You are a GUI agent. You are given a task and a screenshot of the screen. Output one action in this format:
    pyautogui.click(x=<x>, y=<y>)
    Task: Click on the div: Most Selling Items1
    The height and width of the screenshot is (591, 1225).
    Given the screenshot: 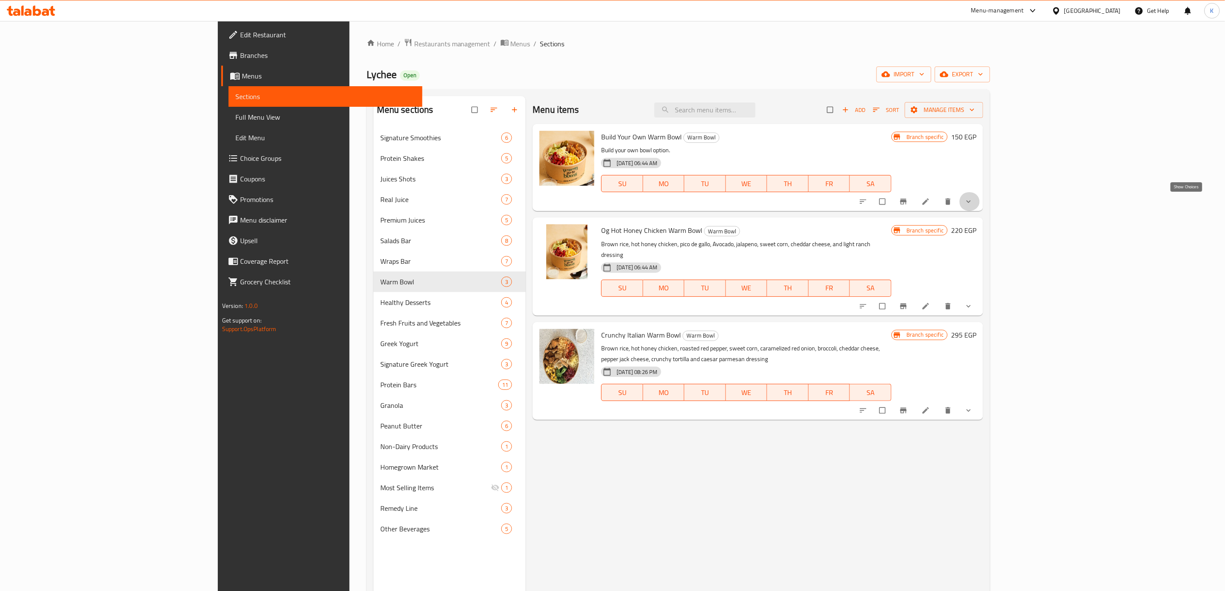 What is the action you would take?
    pyautogui.click(x=450, y=487)
    